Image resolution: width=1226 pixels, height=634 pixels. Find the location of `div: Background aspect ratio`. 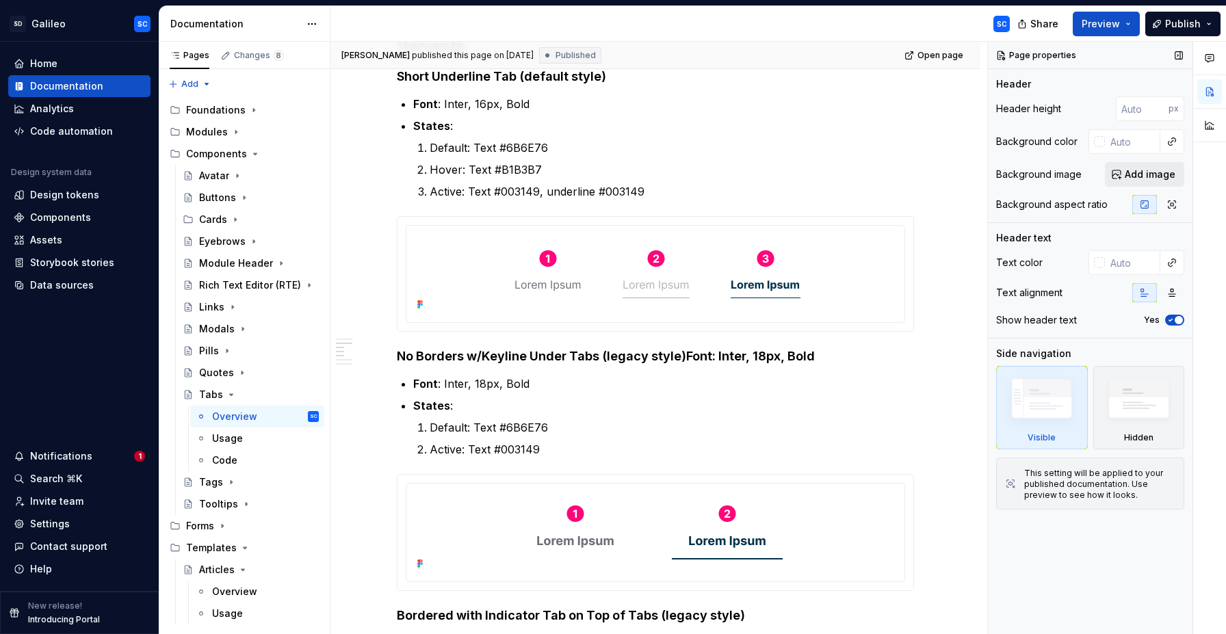

div: Background aspect ratio is located at coordinates (1052, 205).